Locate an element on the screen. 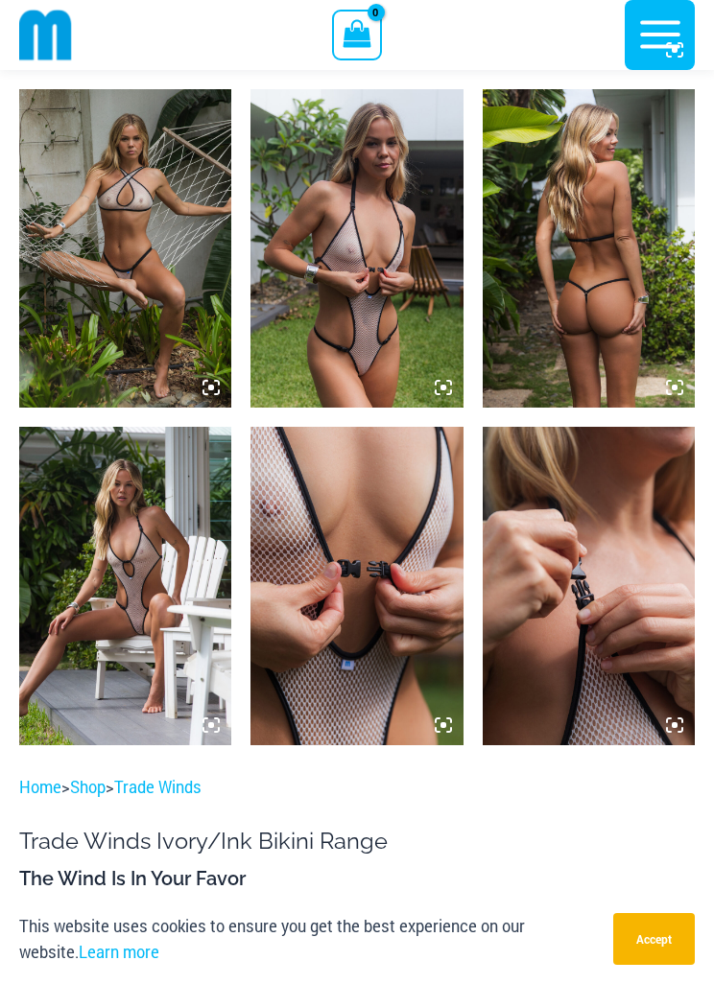  a: Learn more is located at coordinates (119, 952).